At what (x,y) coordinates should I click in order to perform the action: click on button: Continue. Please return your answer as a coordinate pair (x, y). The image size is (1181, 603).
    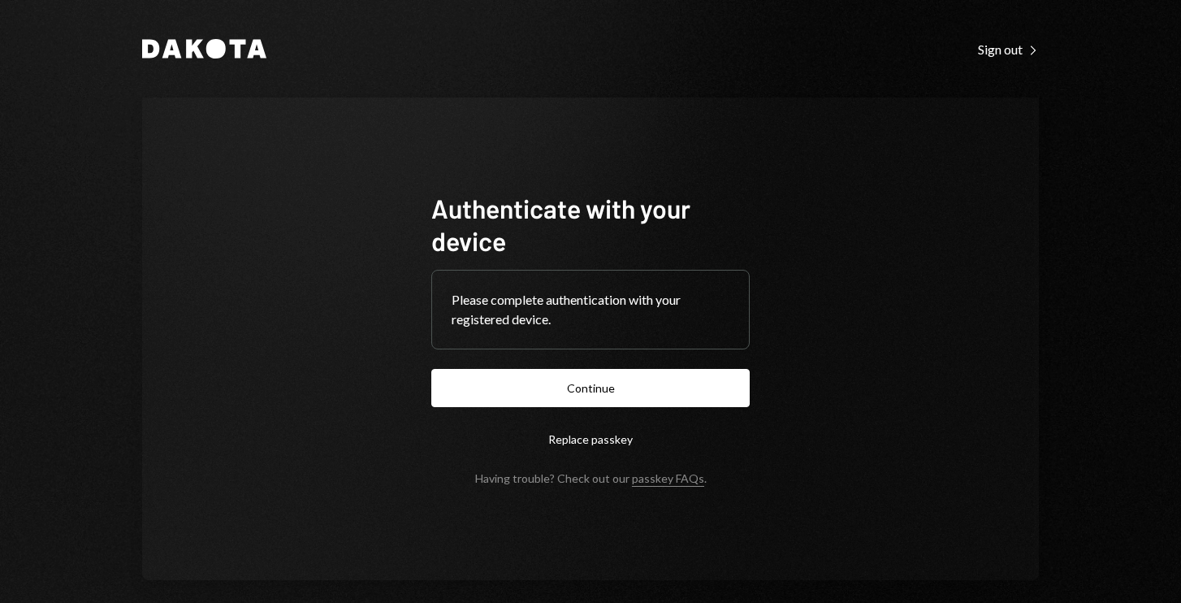
    Looking at the image, I should click on (591, 388).